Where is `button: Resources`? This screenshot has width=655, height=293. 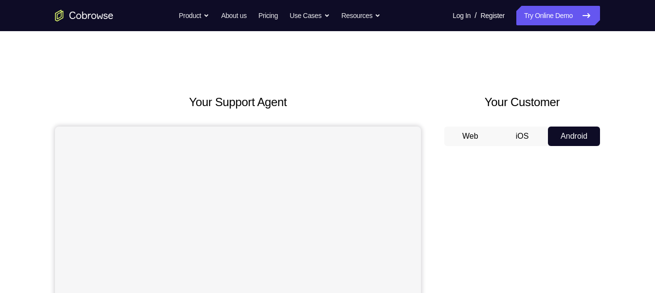 button: Resources is located at coordinates (361, 16).